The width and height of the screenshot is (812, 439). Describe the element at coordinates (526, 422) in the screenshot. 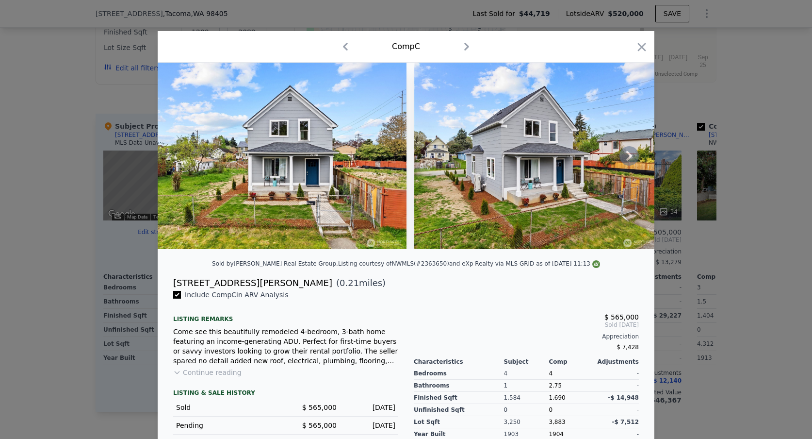

I see `div: 3,250` at that location.